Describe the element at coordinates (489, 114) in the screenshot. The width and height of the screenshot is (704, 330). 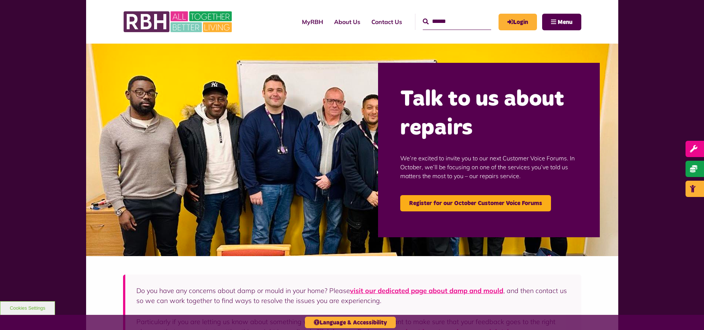
I see `h2: Talk to us about repairs` at that location.